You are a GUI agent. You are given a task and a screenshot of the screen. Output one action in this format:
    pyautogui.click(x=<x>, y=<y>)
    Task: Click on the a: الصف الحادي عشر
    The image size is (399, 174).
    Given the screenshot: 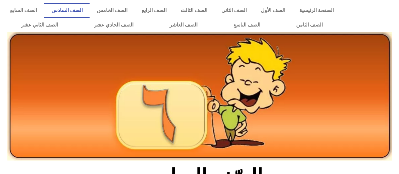 What is the action you would take?
    pyautogui.click(x=114, y=25)
    